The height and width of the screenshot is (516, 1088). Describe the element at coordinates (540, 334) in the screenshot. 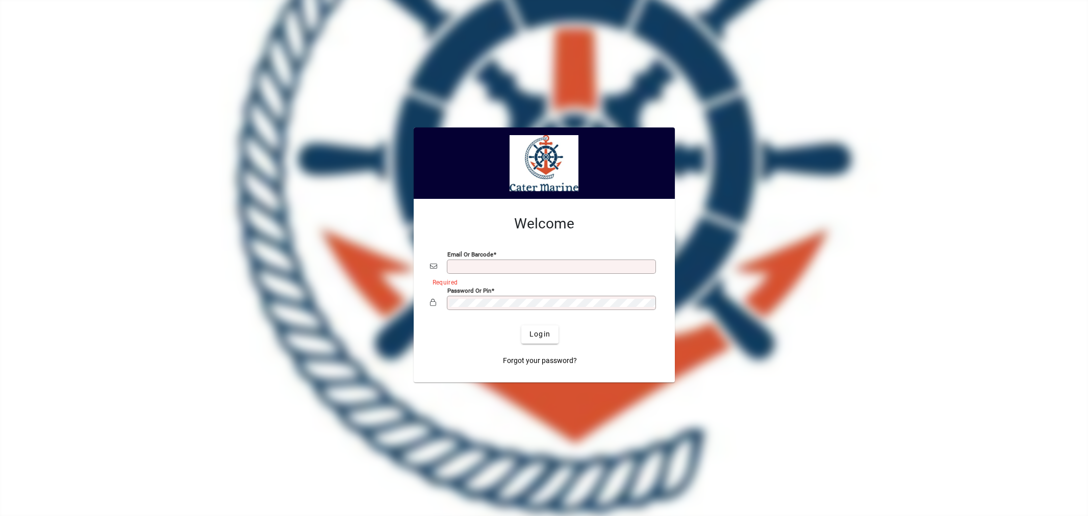

I see `span: Login` at that location.